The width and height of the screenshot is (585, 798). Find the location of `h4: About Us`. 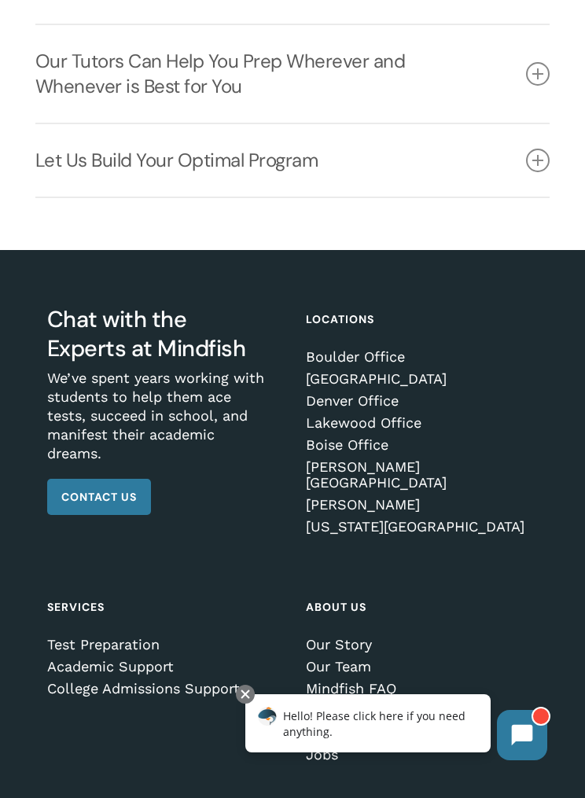

h4: About Us is located at coordinates (418, 607).